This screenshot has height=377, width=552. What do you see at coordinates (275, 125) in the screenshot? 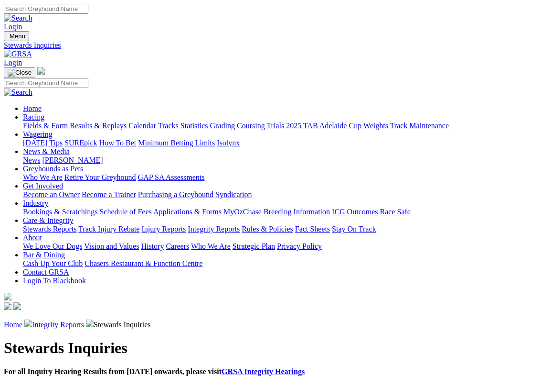
I see `a: Trials` at bounding box center [275, 125].